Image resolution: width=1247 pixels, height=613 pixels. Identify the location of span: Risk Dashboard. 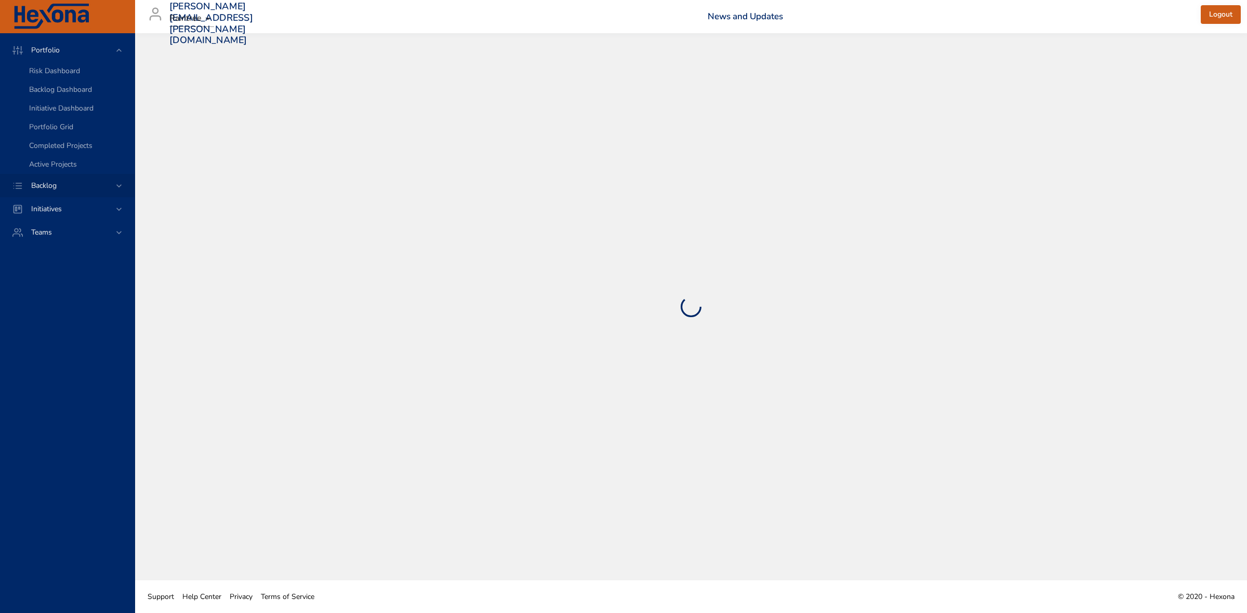
(55, 71).